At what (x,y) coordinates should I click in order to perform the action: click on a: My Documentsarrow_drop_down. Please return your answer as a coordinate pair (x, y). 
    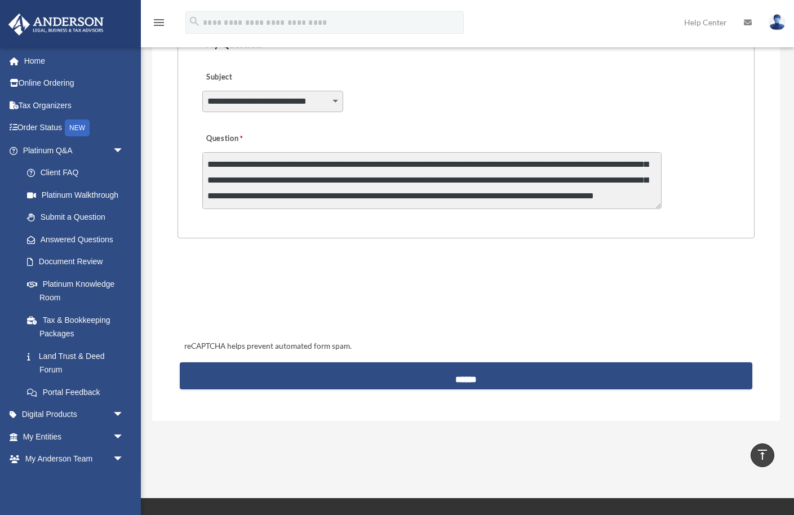
    Looking at the image, I should click on (74, 481).